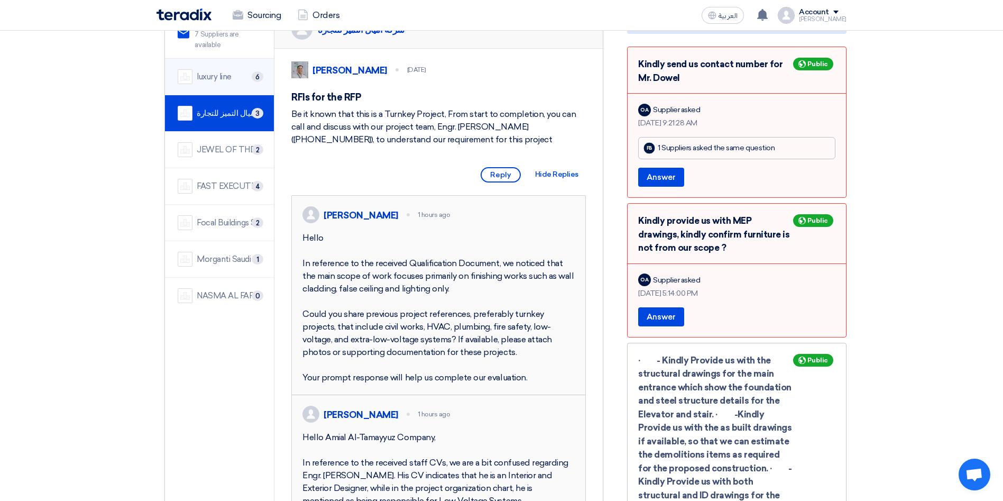  What do you see at coordinates (257, 77) in the screenshot?
I see `span: 6` at bounding box center [257, 77].